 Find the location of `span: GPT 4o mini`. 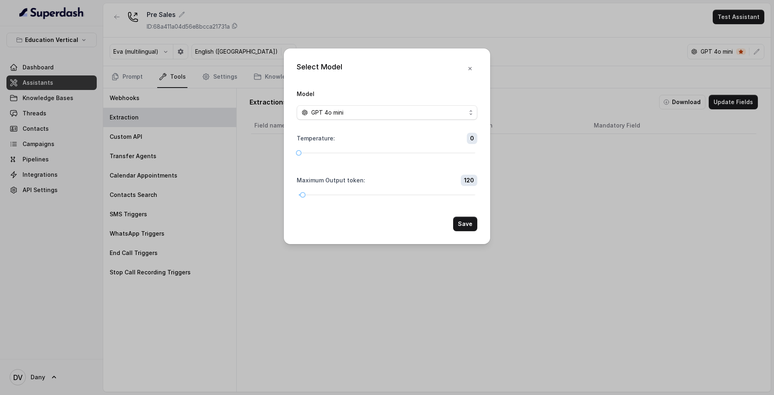

span: GPT 4o mini is located at coordinates (327, 112).